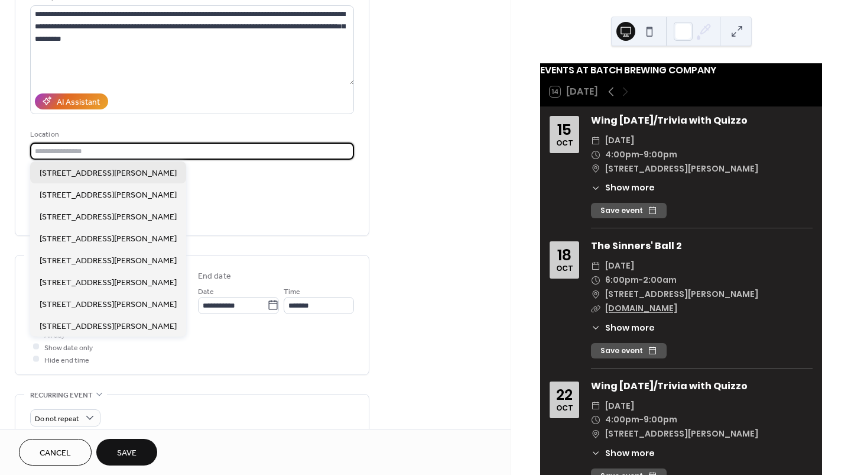 The image size is (851, 475). I want to click on span: Do not repeat, so click(57, 418).